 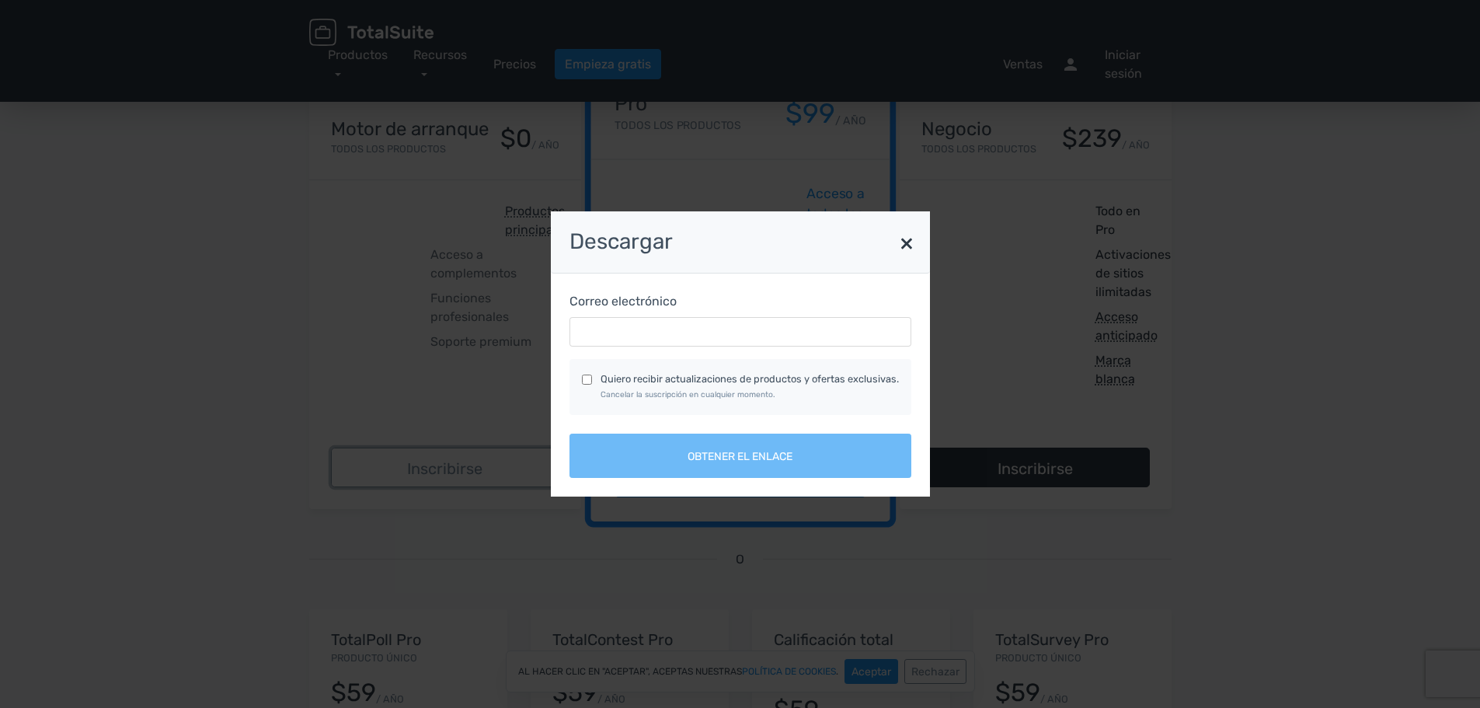 I want to click on button: Obtener el enlace, so click(x=740, y=455).